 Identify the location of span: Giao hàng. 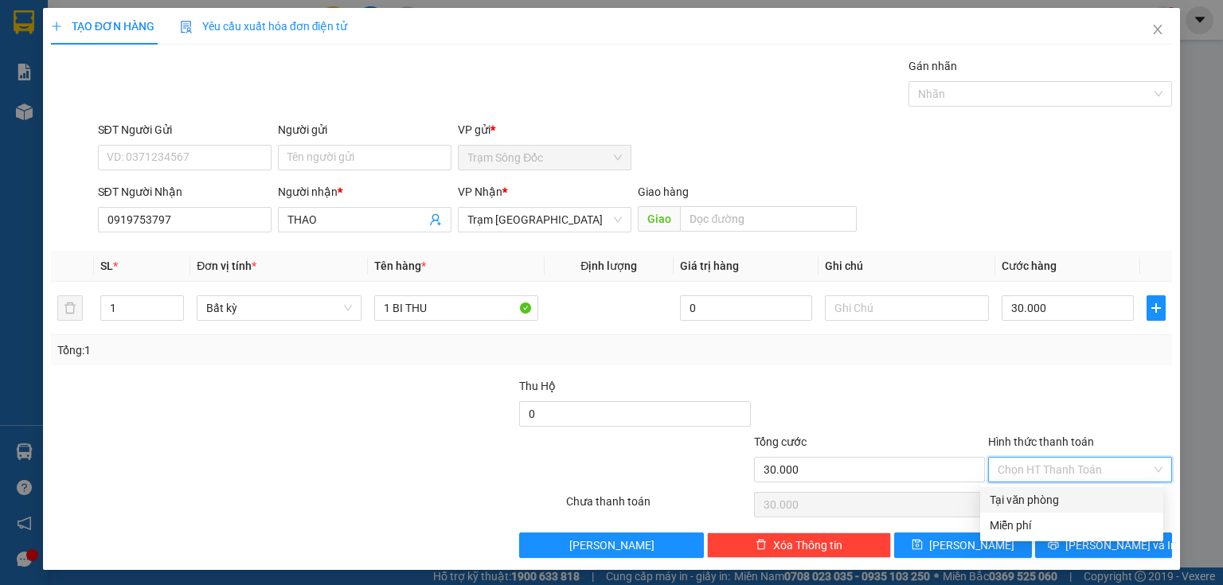
(663, 192).